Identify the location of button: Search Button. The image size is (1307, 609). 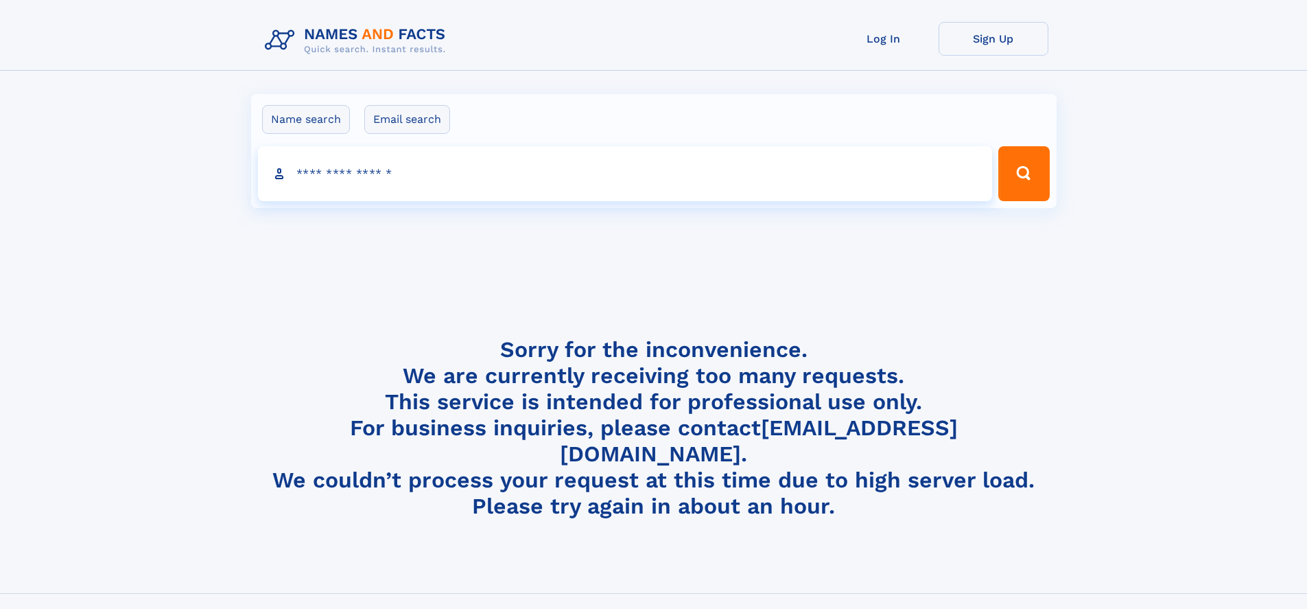
(1024, 174).